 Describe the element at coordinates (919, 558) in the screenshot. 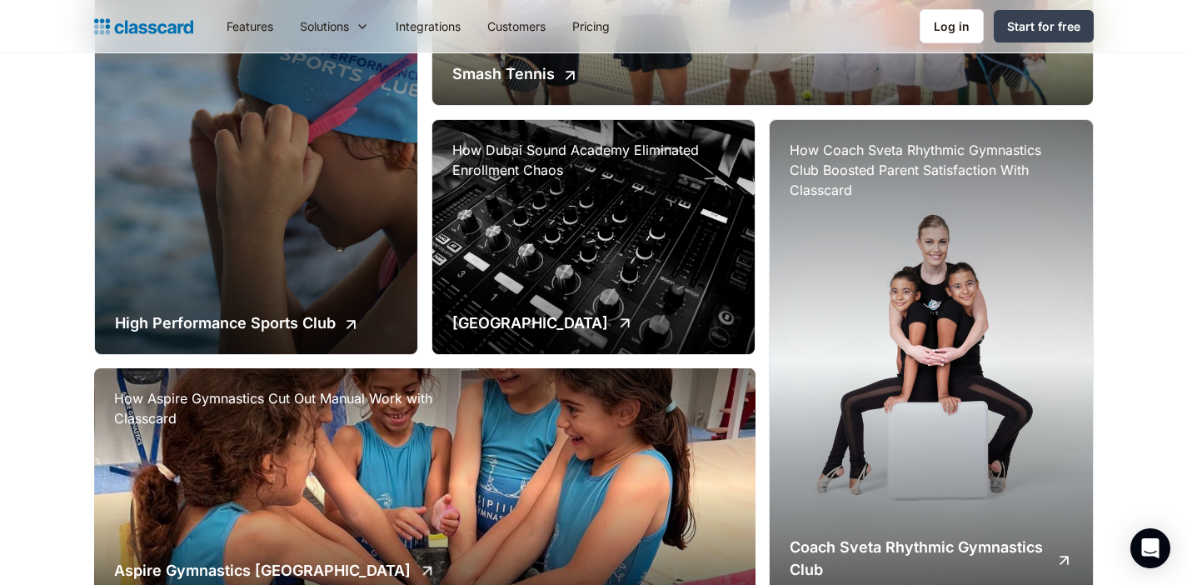

I see `h2: Coach Sveta Rhythmic Gymnastics Club` at that location.